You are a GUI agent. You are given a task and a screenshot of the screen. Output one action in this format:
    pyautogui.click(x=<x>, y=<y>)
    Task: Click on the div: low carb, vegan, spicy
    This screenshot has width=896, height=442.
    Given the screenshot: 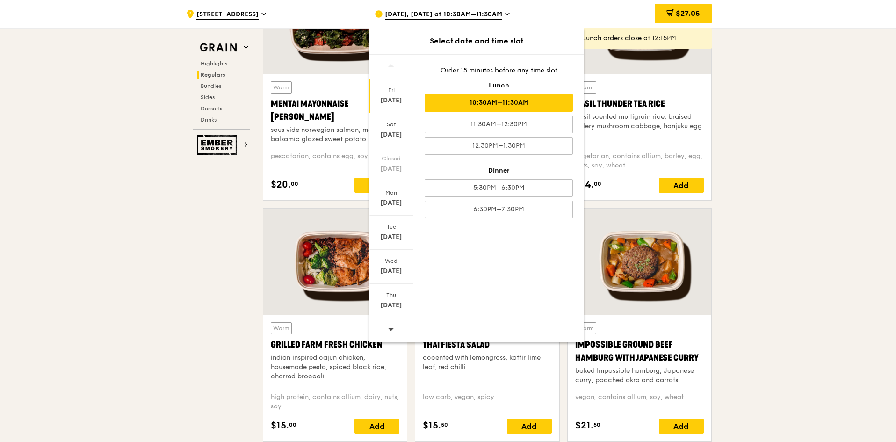 What is the action you would take?
    pyautogui.click(x=487, y=402)
    